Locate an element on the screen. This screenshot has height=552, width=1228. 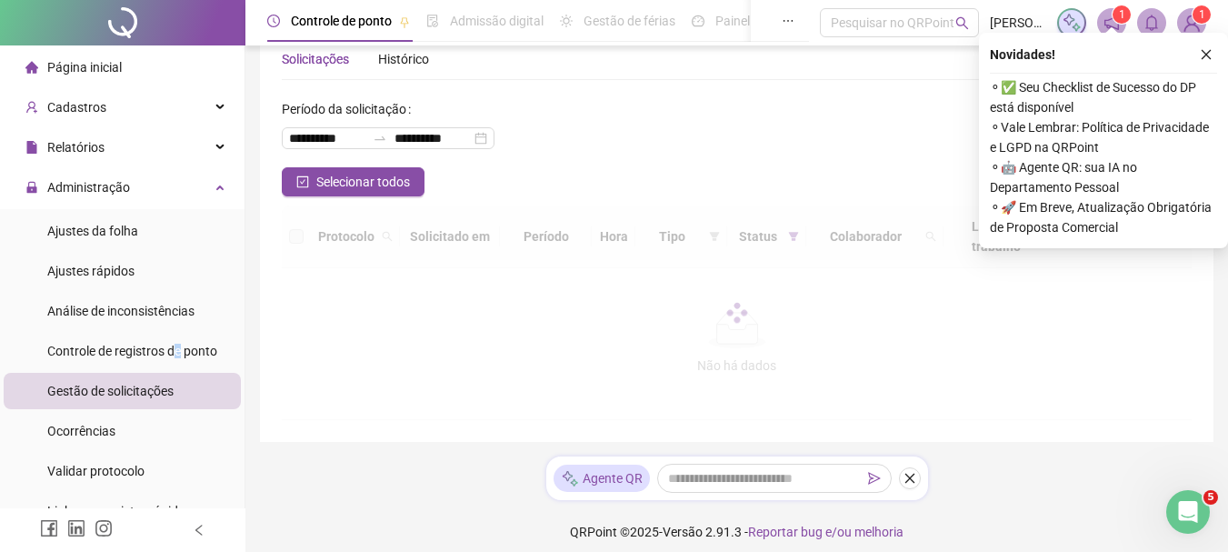
span: swap-right is located at coordinates (380, 138).